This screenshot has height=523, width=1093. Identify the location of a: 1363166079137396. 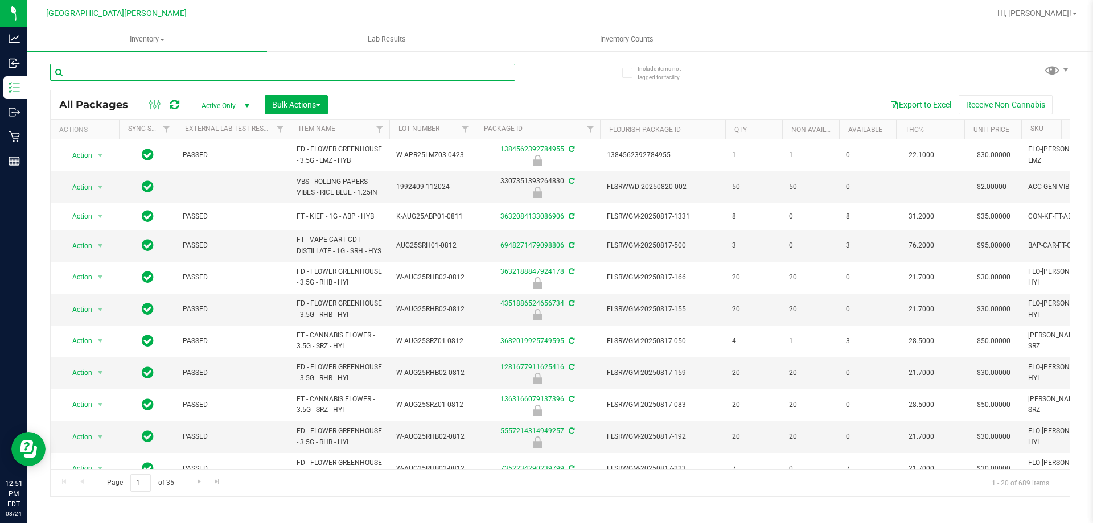
(532, 399).